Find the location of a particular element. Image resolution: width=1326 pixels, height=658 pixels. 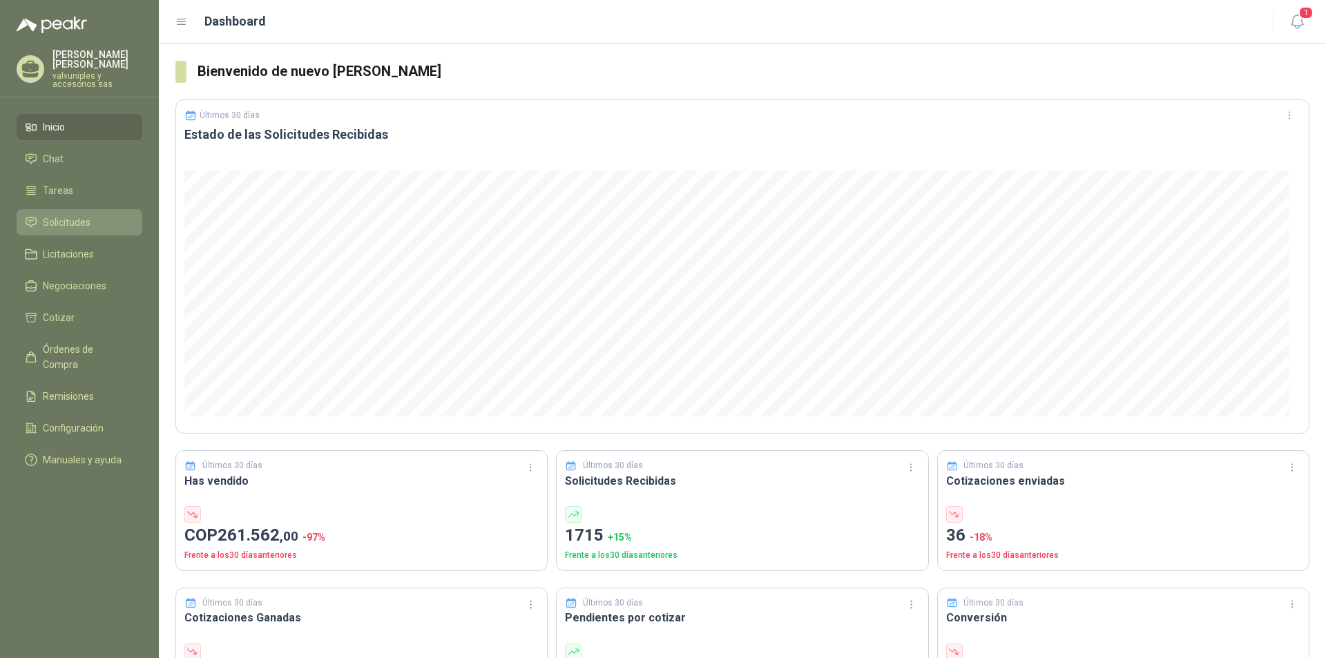

p: valvuniples y accesorios sas is located at coordinates (97, 80).